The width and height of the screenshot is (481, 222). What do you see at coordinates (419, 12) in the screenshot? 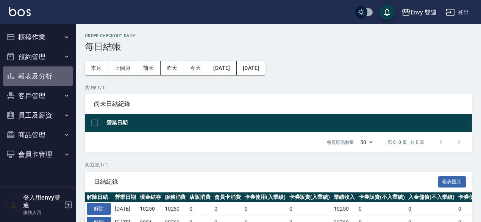
I see `button: Envy 雙連` at bounding box center [419, 12].